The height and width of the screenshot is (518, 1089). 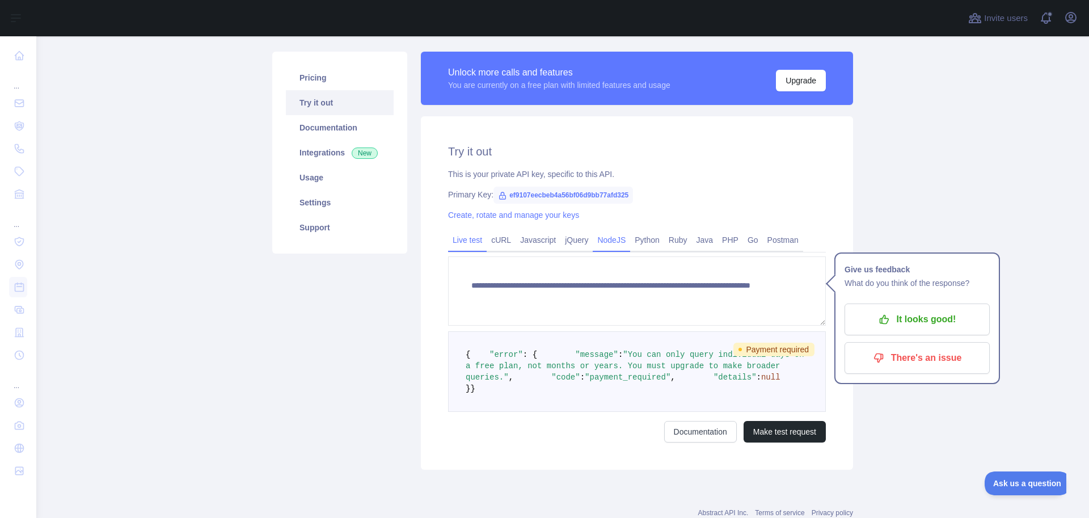 What do you see at coordinates (559, 85) in the screenshot?
I see `div: You are currently on a free plan with limited features and usage` at bounding box center [559, 85].